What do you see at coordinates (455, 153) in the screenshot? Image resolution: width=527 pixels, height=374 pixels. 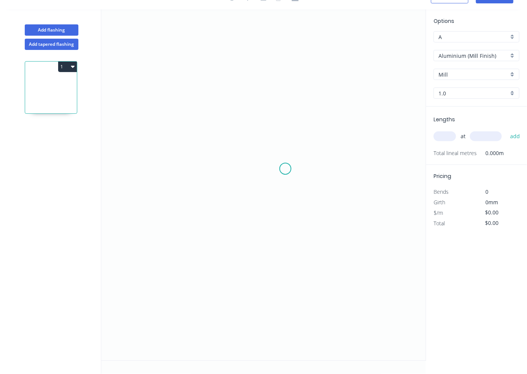 I see `span: Total lineal metres` at bounding box center [455, 153].